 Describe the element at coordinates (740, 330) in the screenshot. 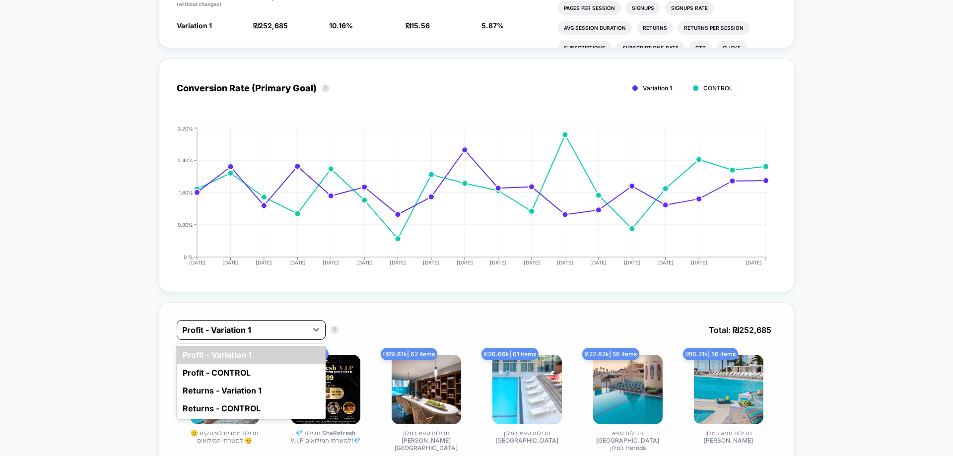

I see `span: Total: ₪ 252,685` at that location.